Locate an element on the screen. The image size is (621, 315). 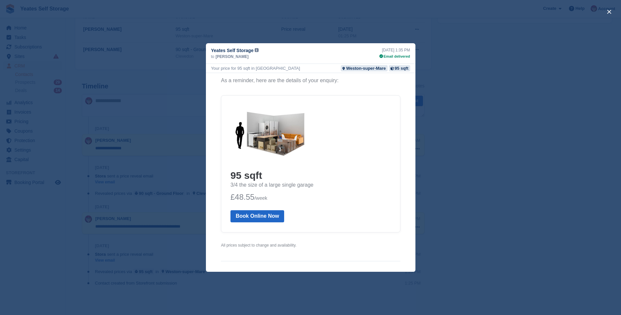
span: Yeates Self Storage is located at coordinates (232, 50).